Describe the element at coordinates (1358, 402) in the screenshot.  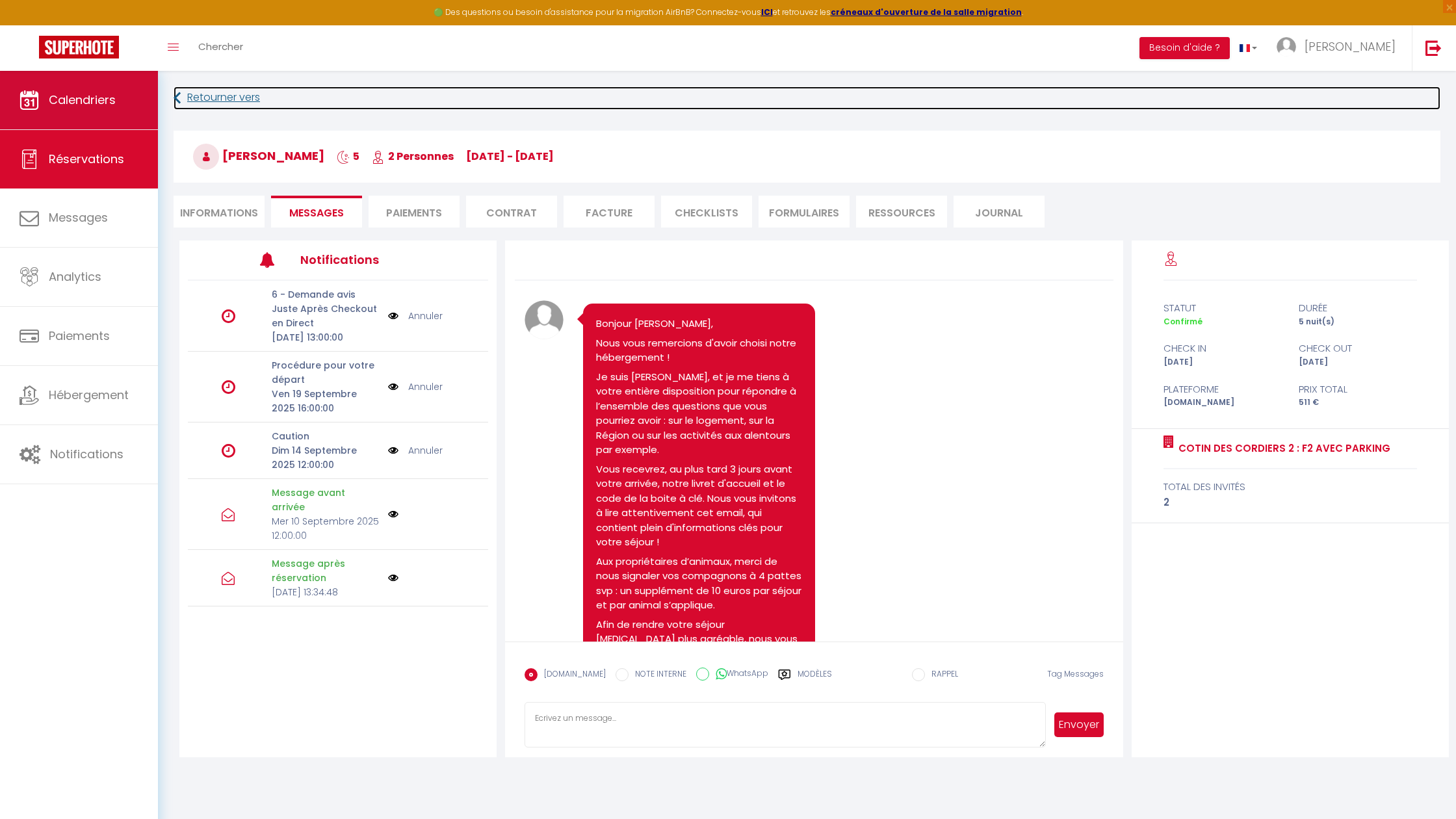
I see `div: 511 €` at that location.